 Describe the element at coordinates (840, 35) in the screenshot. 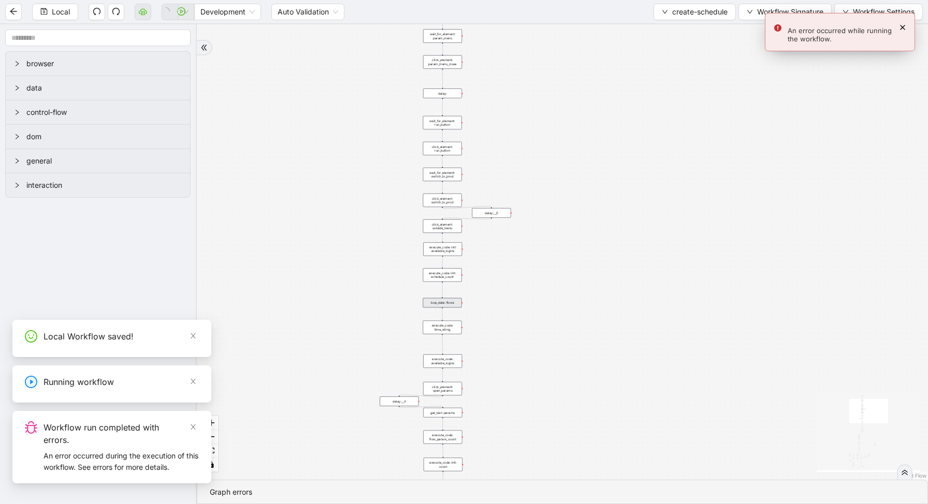

I see `div: An error occurred while running the workflow.` at that location.